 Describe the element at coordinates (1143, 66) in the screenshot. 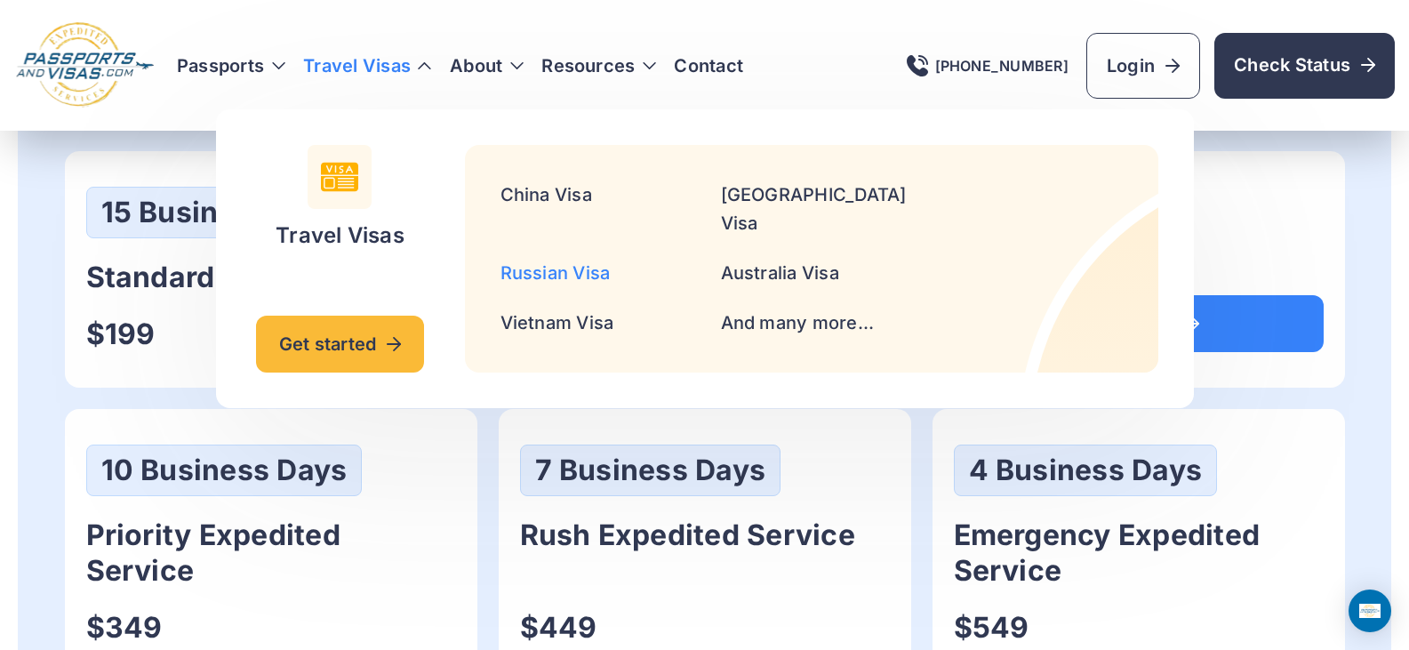

I see `a: Login` at that location.